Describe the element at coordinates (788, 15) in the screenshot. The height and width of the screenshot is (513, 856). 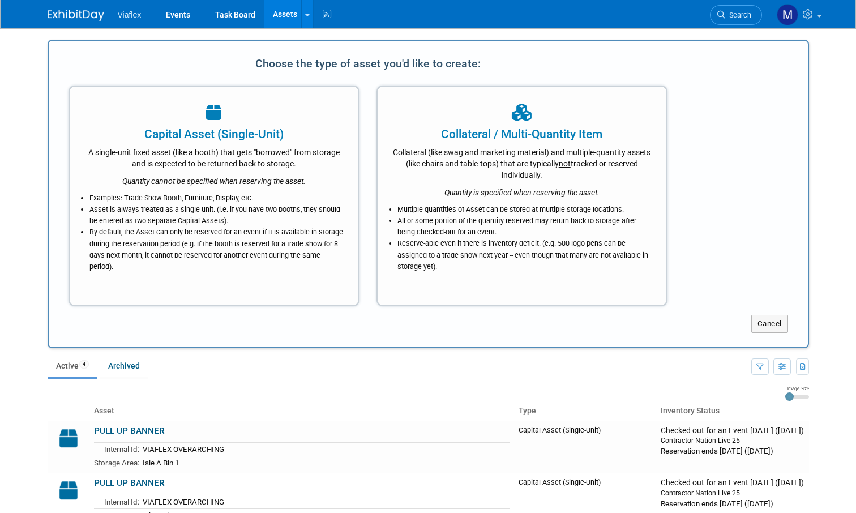
I see `img: Megan Ringling` at that location.